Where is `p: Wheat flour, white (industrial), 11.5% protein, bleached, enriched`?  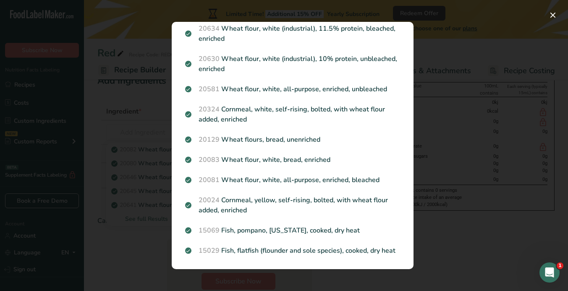 p: Wheat flour, white (industrial), 11.5% protein, bleached, enriched is located at coordinates (293, 34).